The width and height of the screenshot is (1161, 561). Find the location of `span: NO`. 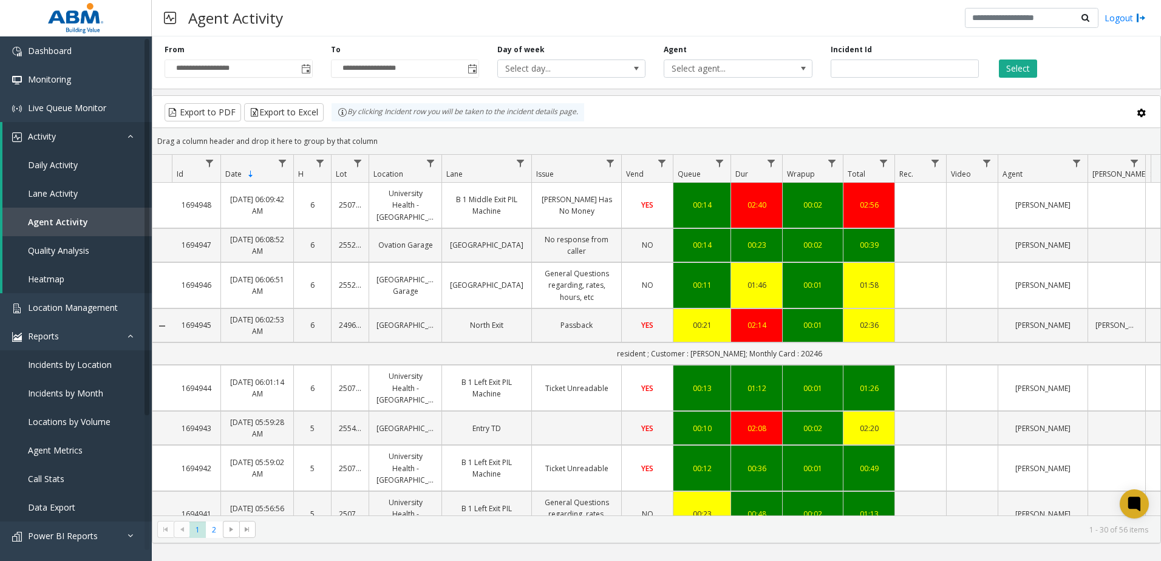

span: NO is located at coordinates (648, 245).